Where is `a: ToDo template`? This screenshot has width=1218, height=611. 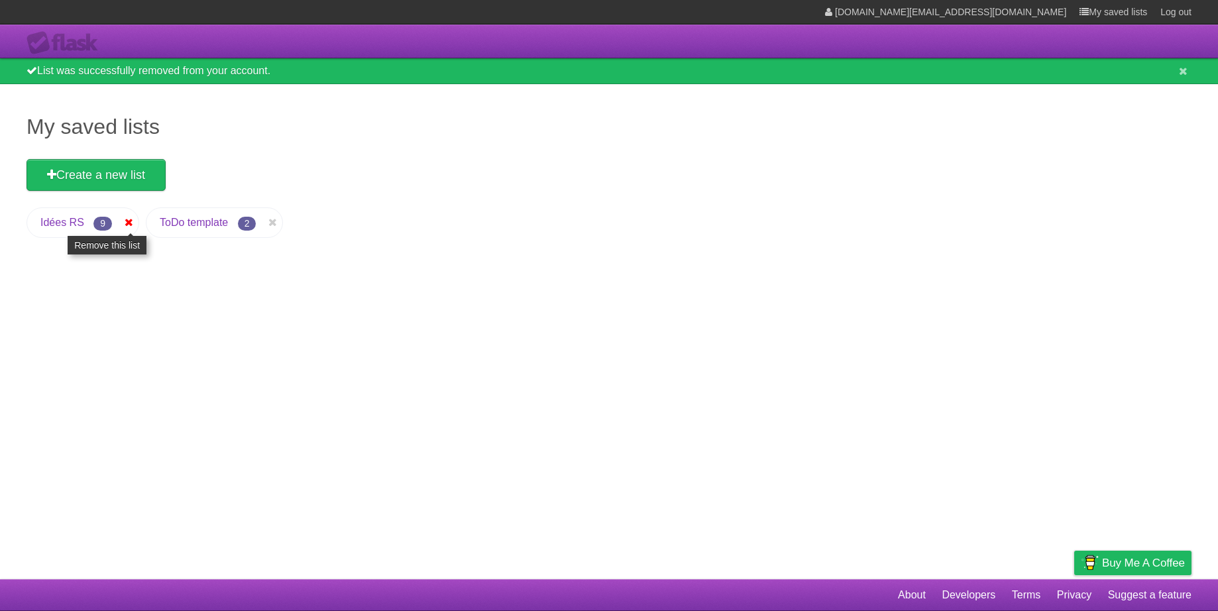 a: ToDo template is located at coordinates (194, 222).